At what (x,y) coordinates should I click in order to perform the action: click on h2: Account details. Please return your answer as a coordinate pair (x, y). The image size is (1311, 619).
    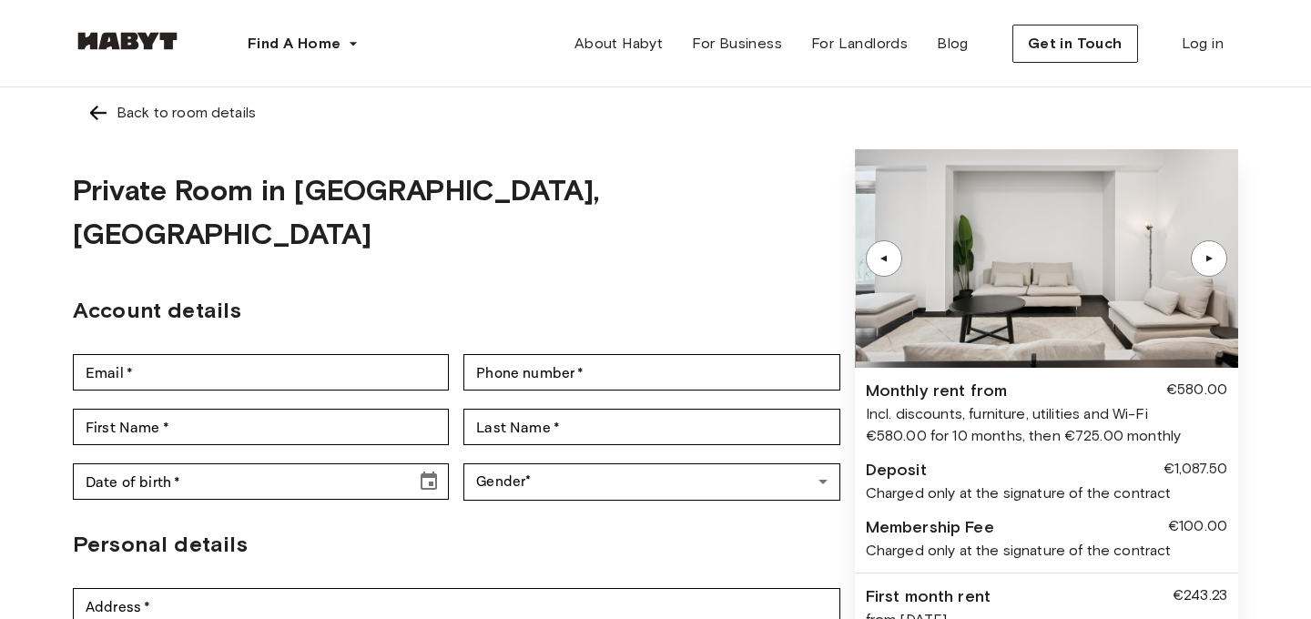
    Looking at the image, I should click on (456, 310).